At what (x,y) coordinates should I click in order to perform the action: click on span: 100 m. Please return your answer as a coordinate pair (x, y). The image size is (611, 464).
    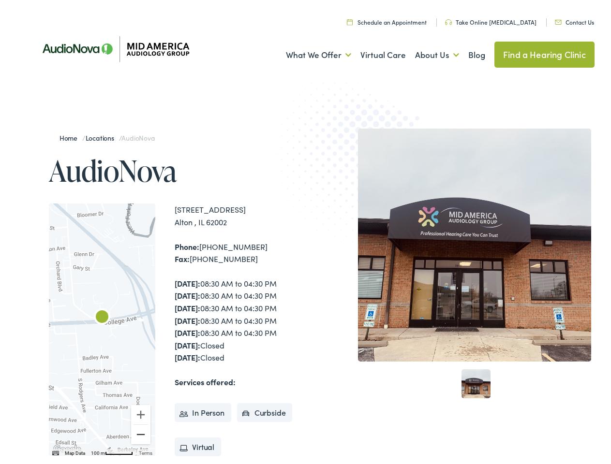
    Looking at the image, I should click on (98, 450).